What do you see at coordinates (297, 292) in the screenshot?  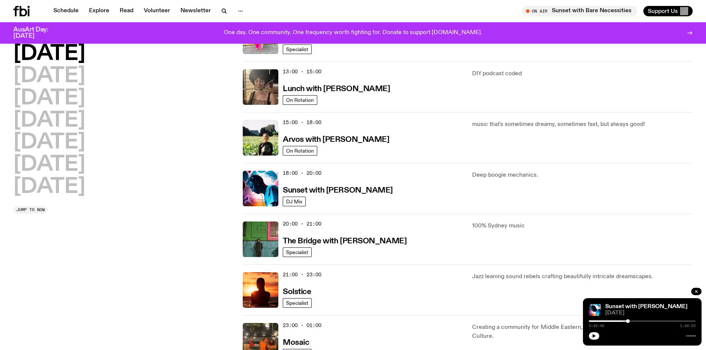 I see `h3: Solstice` at bounding box center [297, 292].